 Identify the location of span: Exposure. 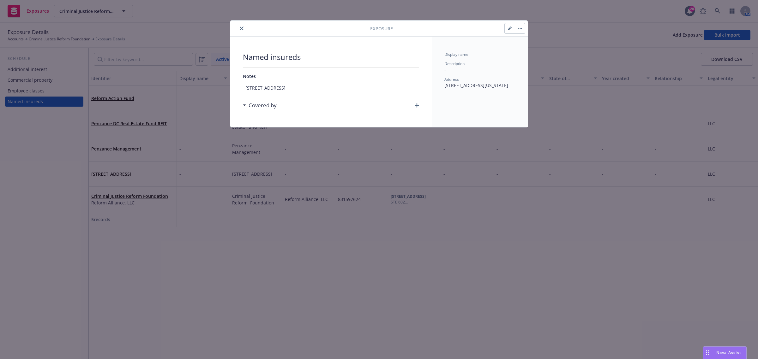
(381, 28).